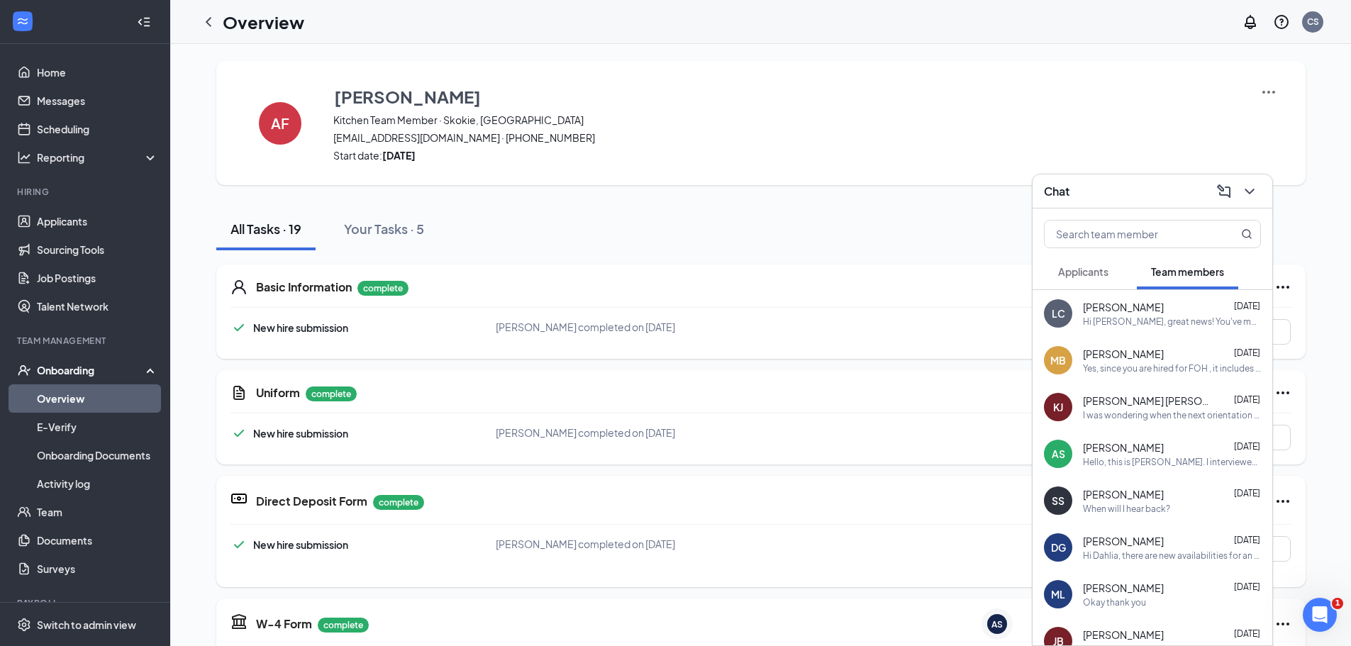 This screenshot has height=646, width=1351. I want to click on svg: ChevronLeft, so click(209, 22).